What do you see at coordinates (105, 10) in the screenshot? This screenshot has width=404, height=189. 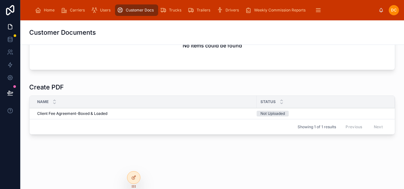 I see `span: Users` at bounding box center [105, 10].